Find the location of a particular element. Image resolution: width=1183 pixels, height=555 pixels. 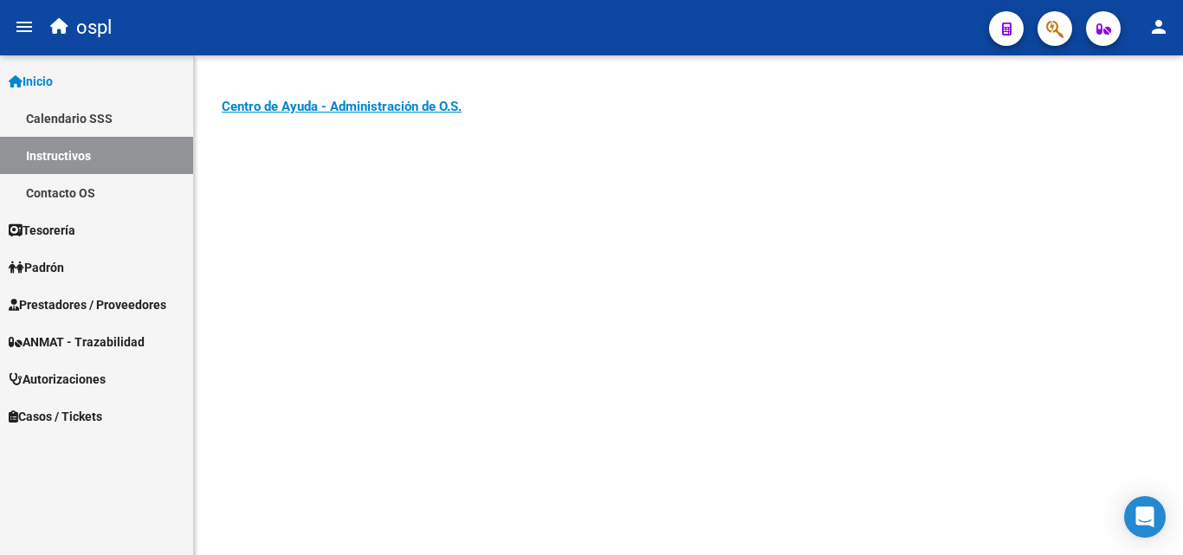

span: Casos / Tickets is located at coordinates (55, 416).